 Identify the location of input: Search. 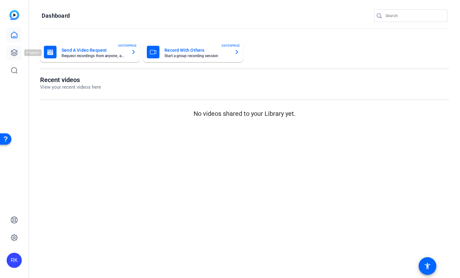
(414, 16).